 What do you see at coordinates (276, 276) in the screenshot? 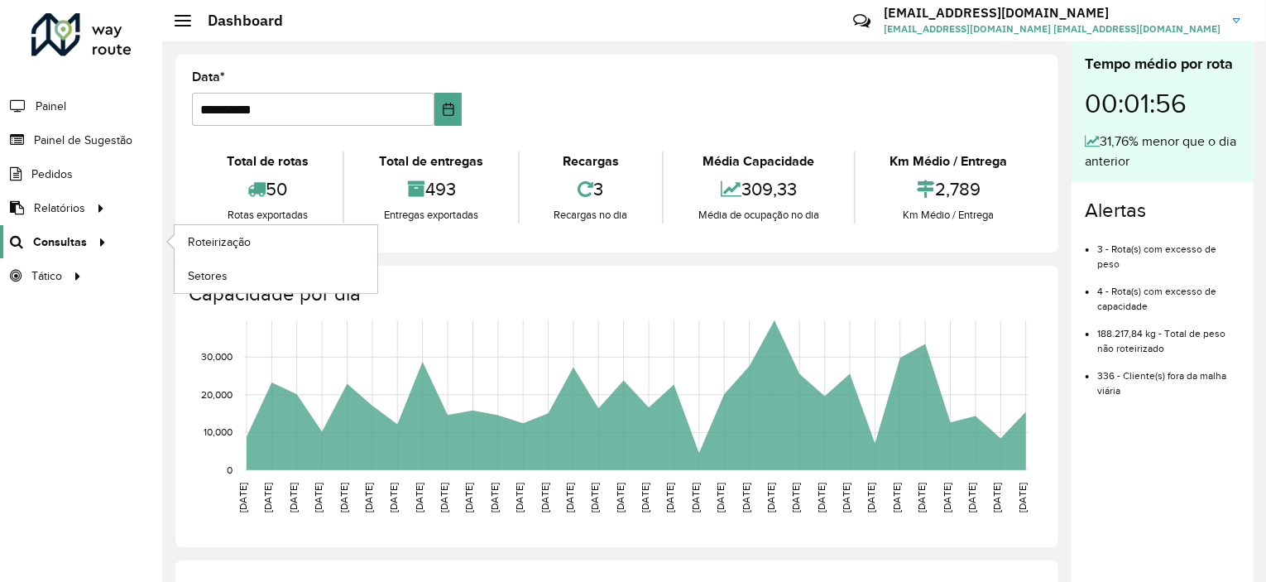
I see `a: Setores` at bounding box center [276, 276].